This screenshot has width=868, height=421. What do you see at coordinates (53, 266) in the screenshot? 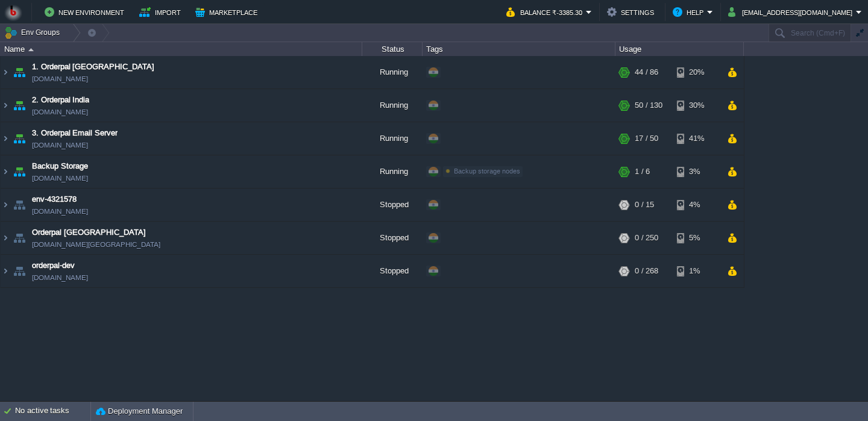
I see `span: orderpal-dev` at bounding box center [53, 266].